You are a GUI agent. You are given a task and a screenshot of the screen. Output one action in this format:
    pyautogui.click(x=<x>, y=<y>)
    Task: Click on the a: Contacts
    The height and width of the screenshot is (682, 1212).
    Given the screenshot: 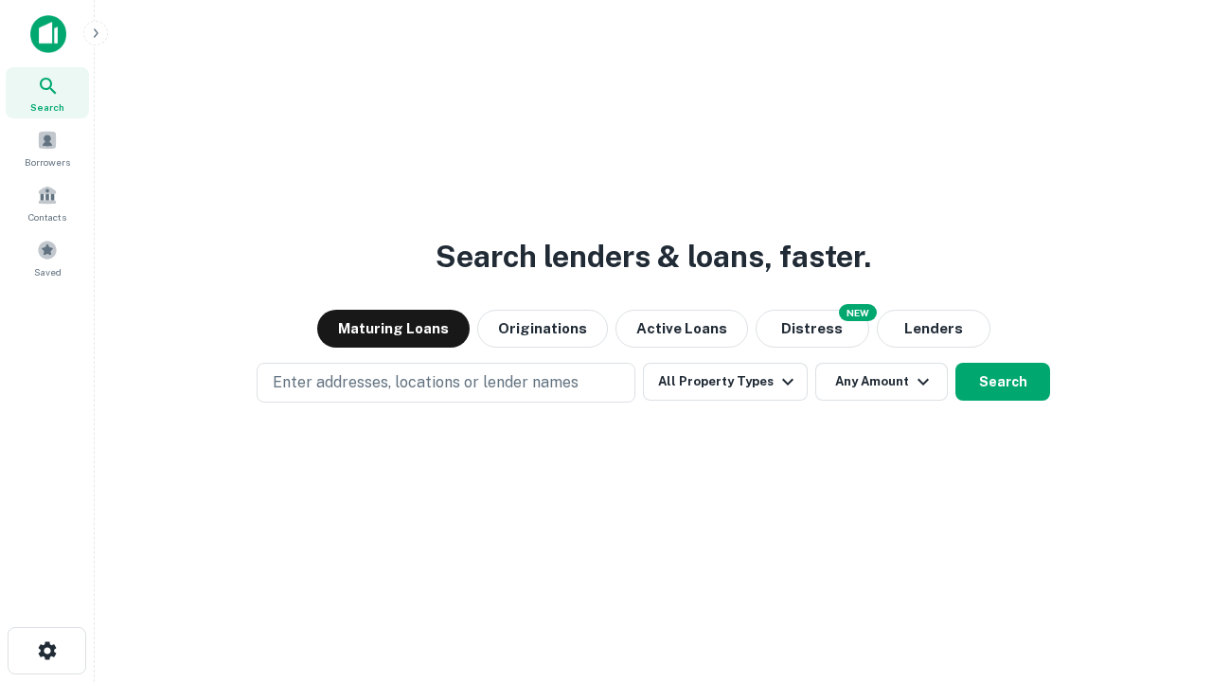 What is the action you would take?
    pyautogui.click(x=47, y=203)
    